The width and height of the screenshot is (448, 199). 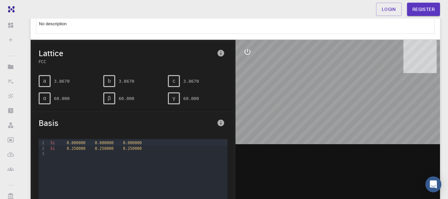 What do you see at coordinates (10, 9) in the screenshot?
I see `img: logo` at bounding box center [10, 9].